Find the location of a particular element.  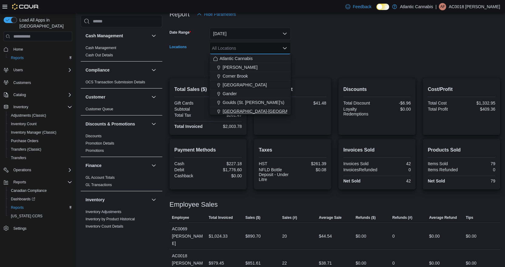

h3: Compliance is located at coordinates (97, 70).